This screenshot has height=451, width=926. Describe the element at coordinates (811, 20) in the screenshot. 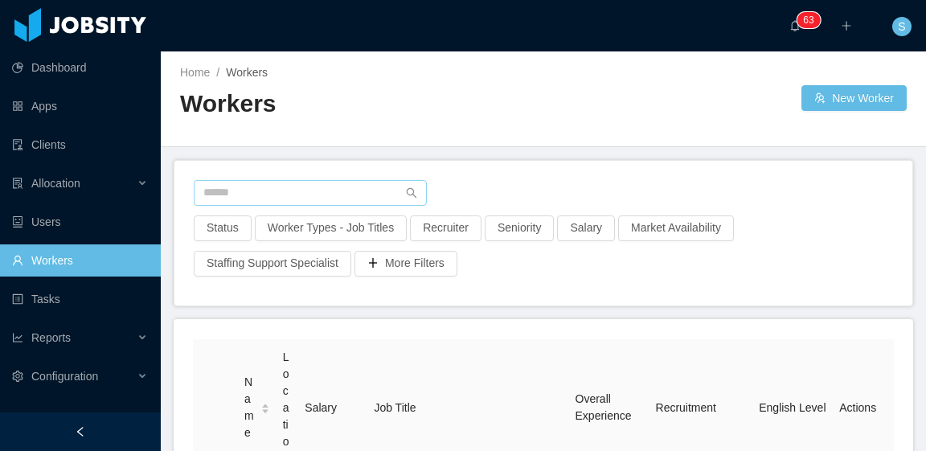

I see `p: 3` at that location.